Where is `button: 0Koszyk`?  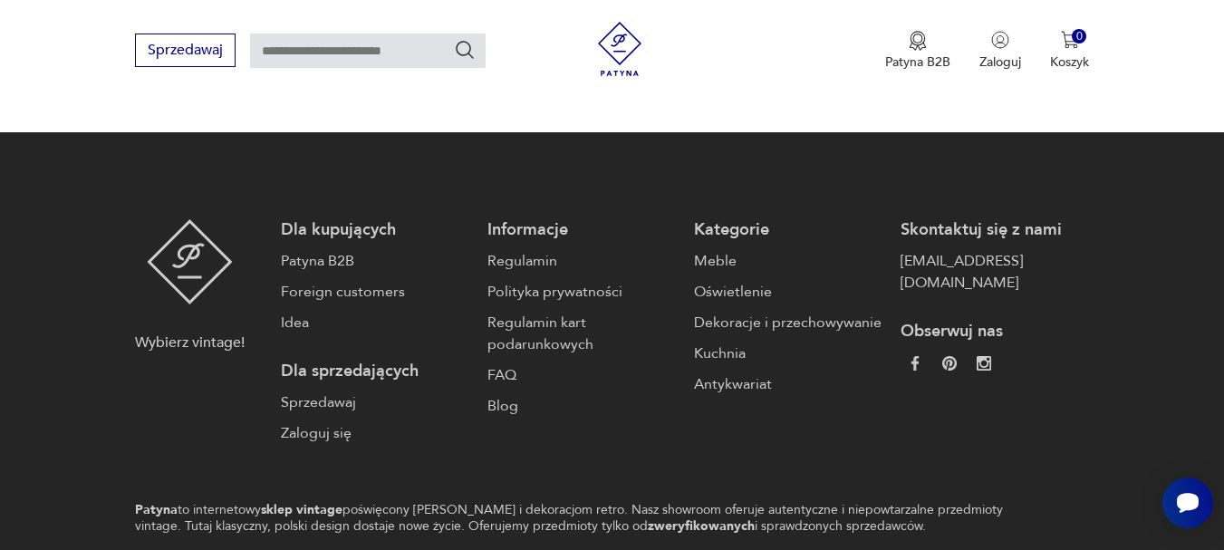
button: 0Koszyk is located at coordinates (1069, 51).